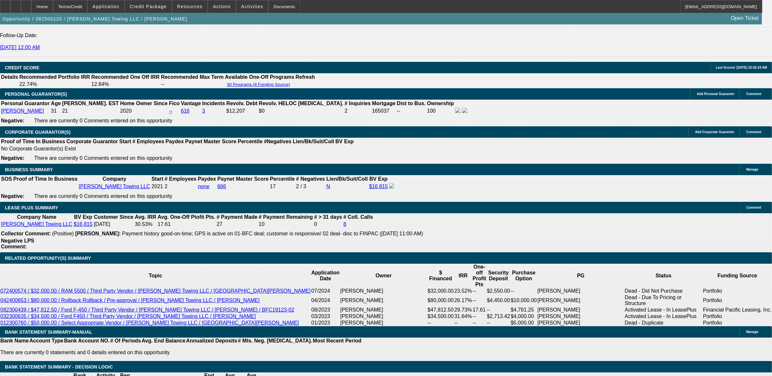  I want to click on td: 2021, so click(157, 187).